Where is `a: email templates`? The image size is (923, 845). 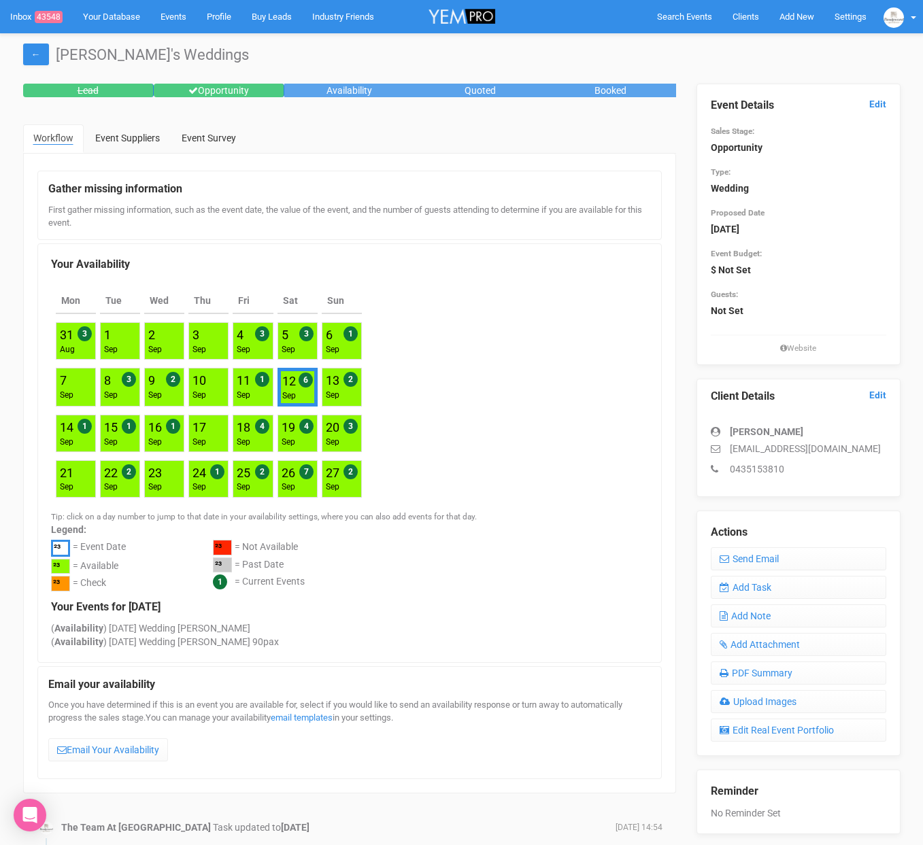
a: email templates is located at coordinates (301, 718).